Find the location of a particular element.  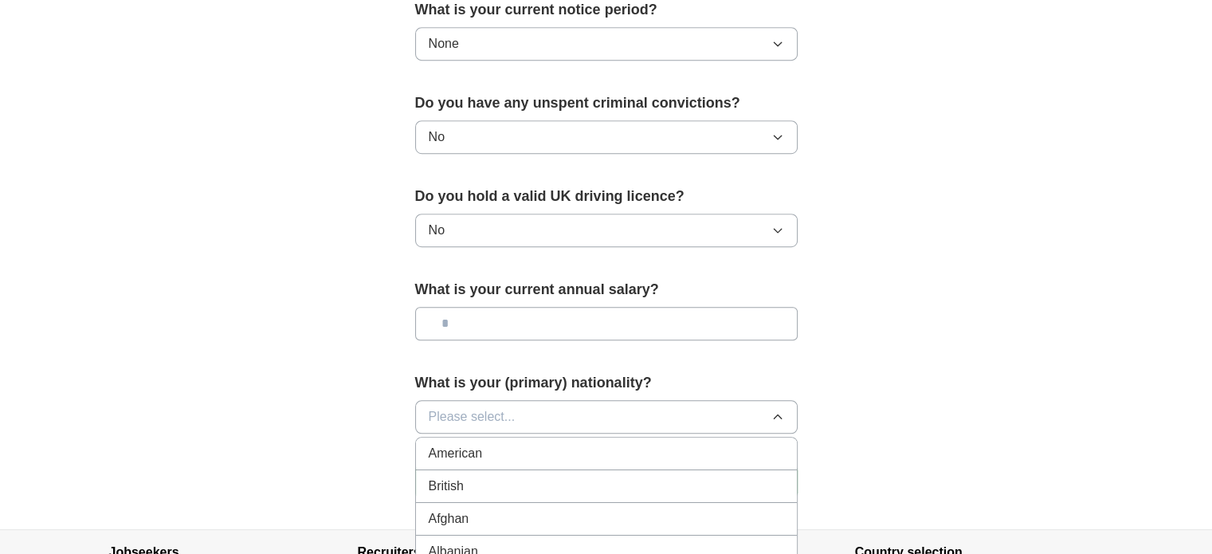

label: What is your current annual salary? is located at coordinates (606, 289).